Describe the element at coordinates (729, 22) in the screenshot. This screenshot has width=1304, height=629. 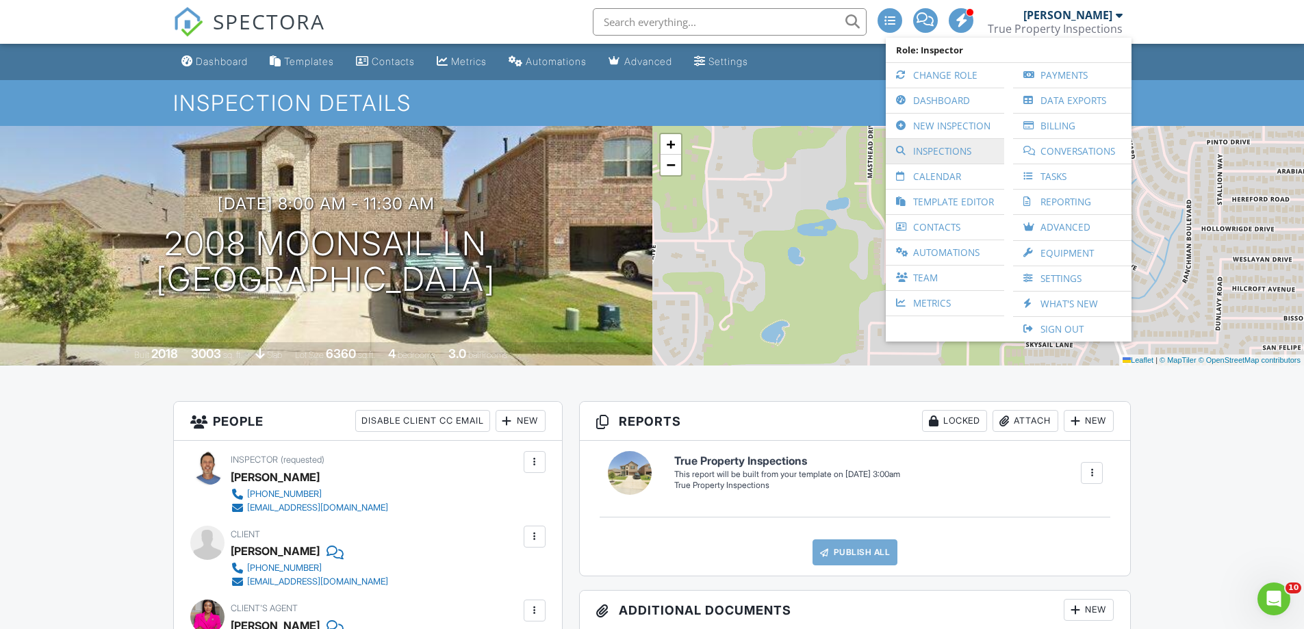
I see `input: Search everything...` at that location.